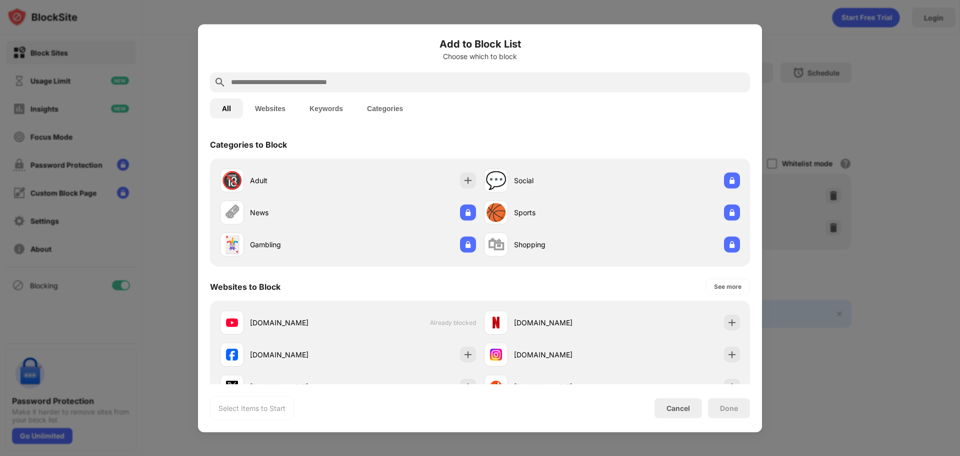  Describe the element at coordinates (245, 286) in the screenshot. I see `div: Websites to Block` at that location.